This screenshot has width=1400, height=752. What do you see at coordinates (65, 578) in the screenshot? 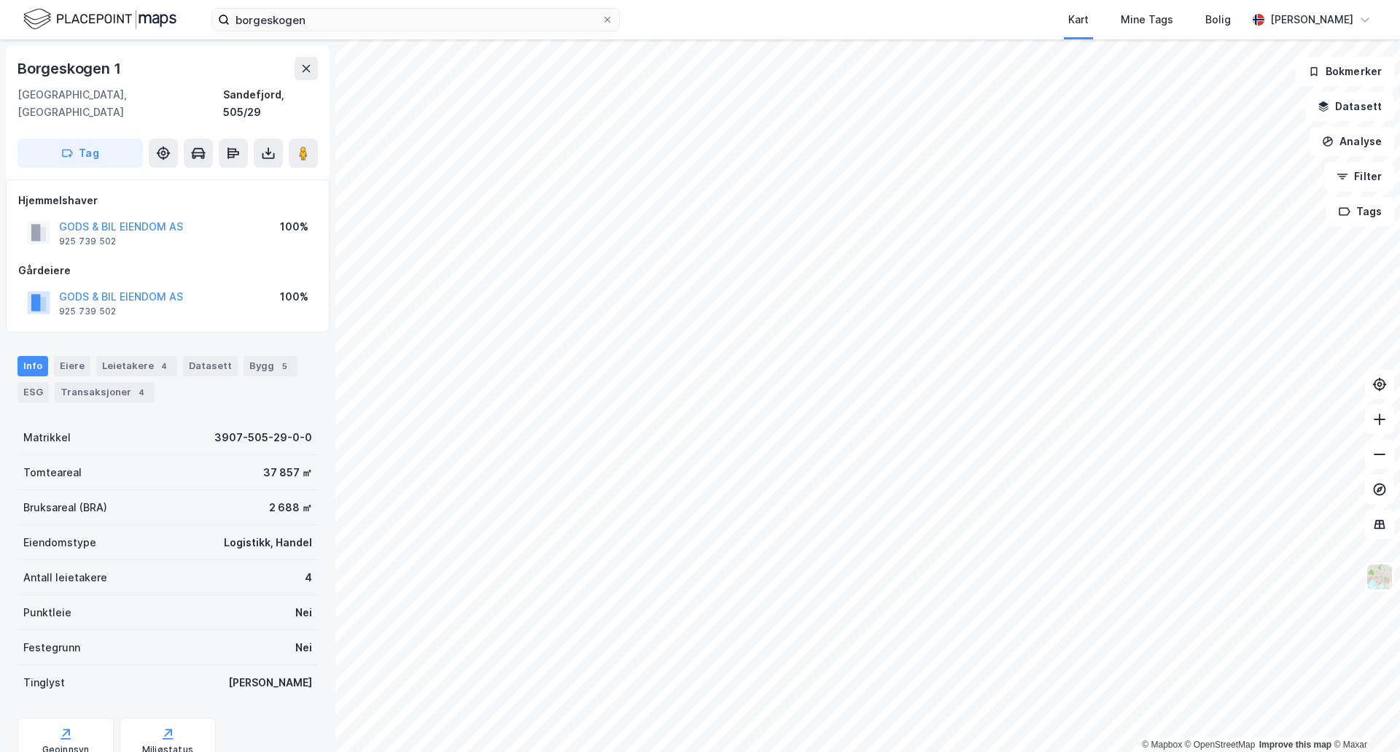
I see `div: Antall leietakere` at bounding box center [65, 578].